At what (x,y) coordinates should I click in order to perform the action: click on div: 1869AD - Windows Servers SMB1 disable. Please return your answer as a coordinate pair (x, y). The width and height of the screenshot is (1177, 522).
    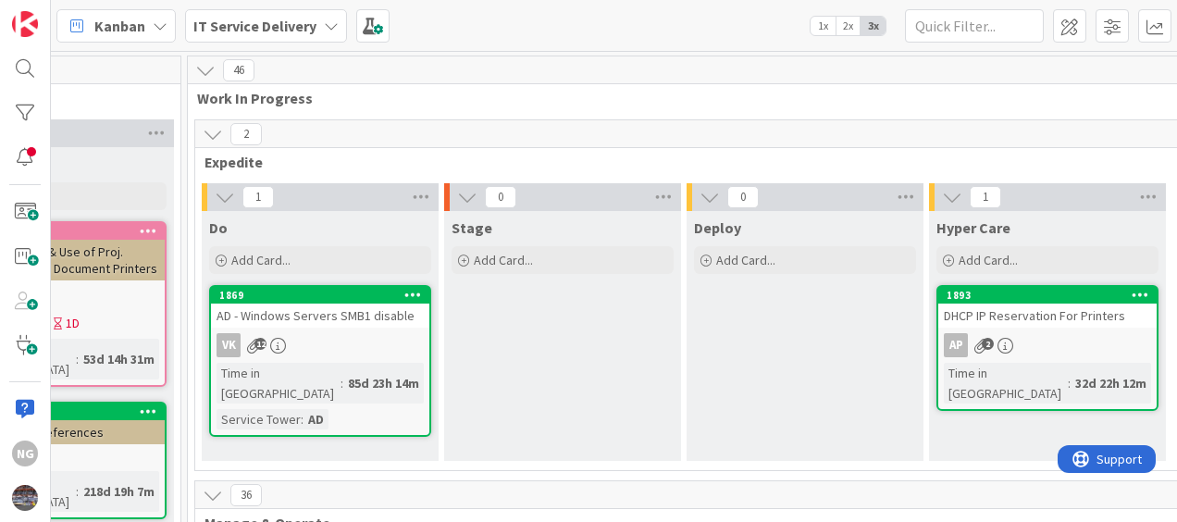
    Looking at the image, I should click on (320, 307).